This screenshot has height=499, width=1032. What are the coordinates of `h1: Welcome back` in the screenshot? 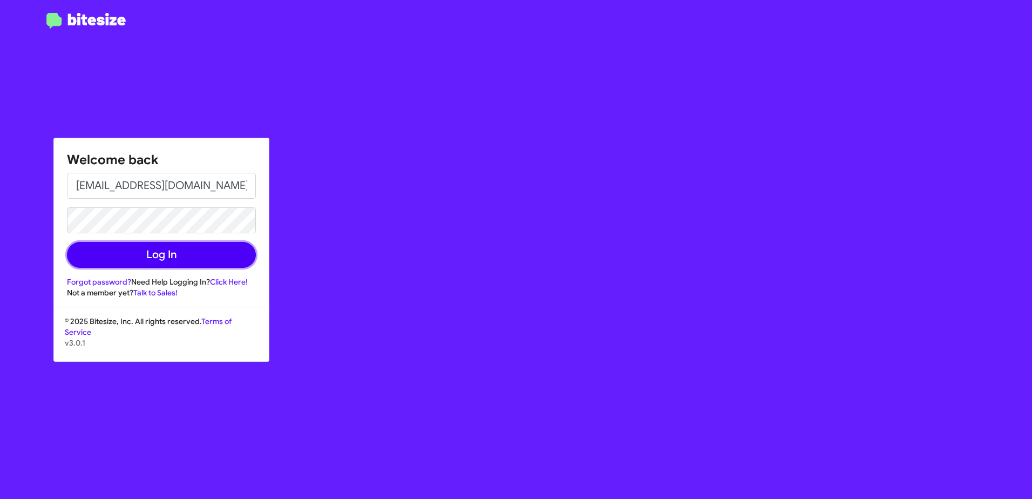 It's located at (161, 160).